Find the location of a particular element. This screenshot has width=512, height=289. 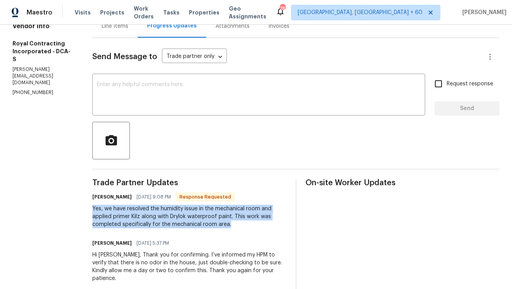

span: Response Requested is located at coordinates (205, 197).